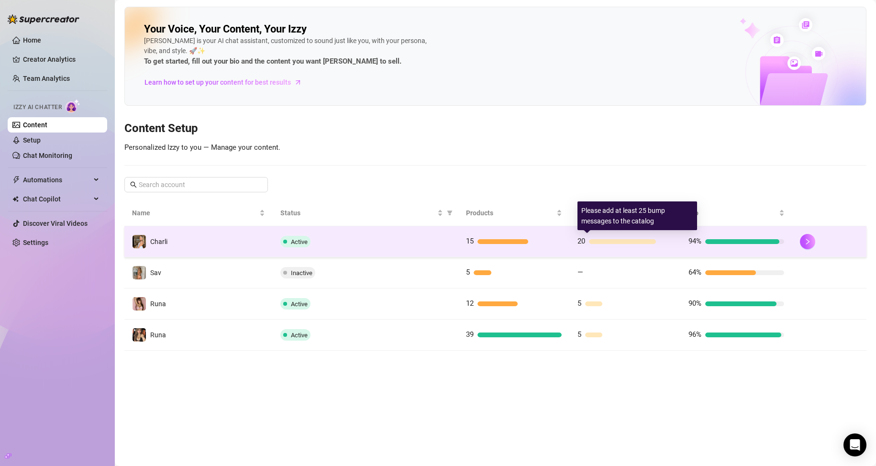 The image size is (876, 466). I want to click on a: Creator Analytics, so click(61, 59).